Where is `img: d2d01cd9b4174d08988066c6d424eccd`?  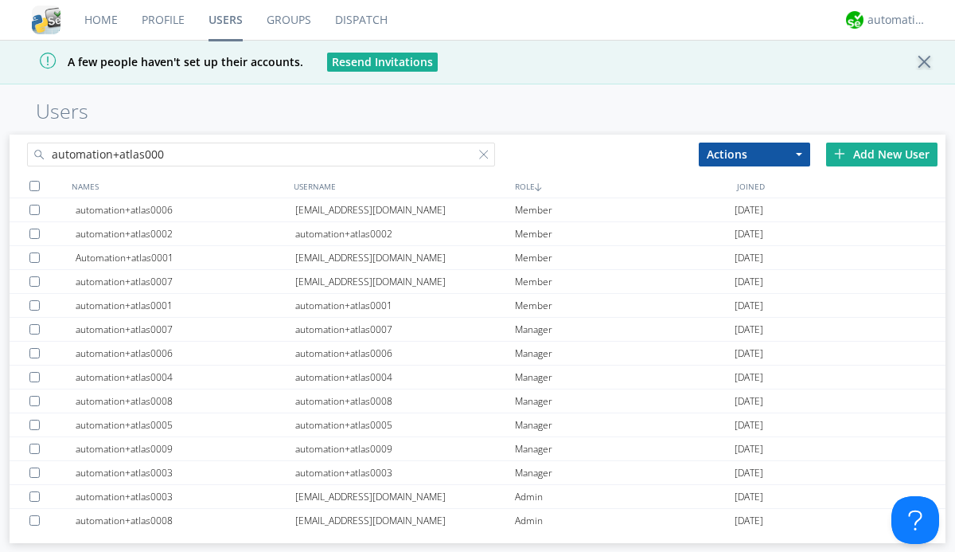
img: d2d01cd9b4174d08988066c6d424eccd is located at coordinates (855, 20).